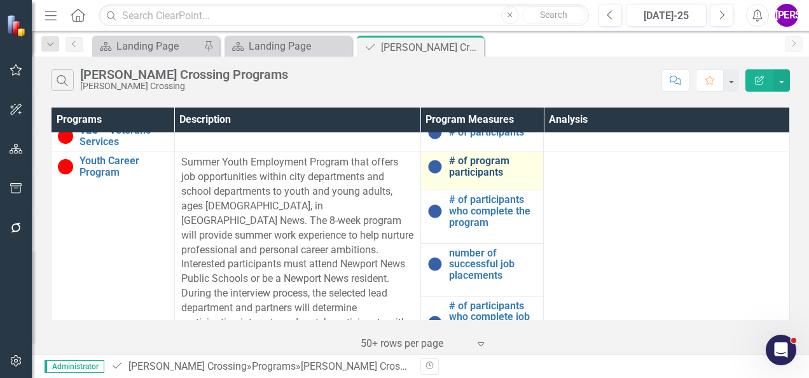  What do you see at coordinates (493, 323) in the screenshot?
I see `a: # of participants who complete job readiness activities` at bounding box center [493, 323].